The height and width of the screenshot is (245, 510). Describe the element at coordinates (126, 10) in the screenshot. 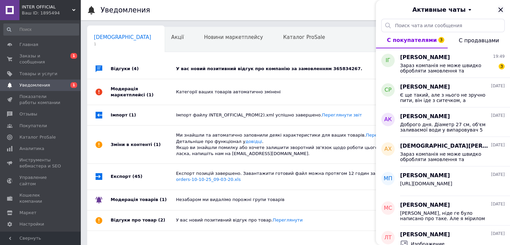

I see `h1: Уведомления` at that location.